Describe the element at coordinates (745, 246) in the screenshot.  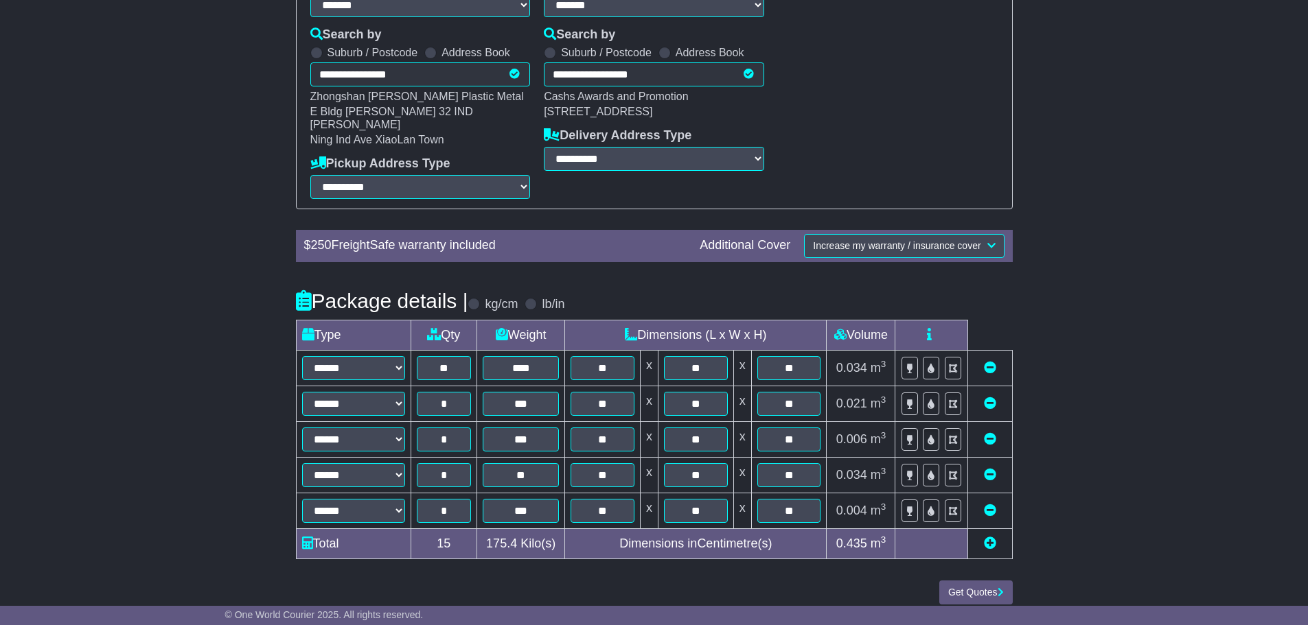
I see `div: Additional Cover` at that location.